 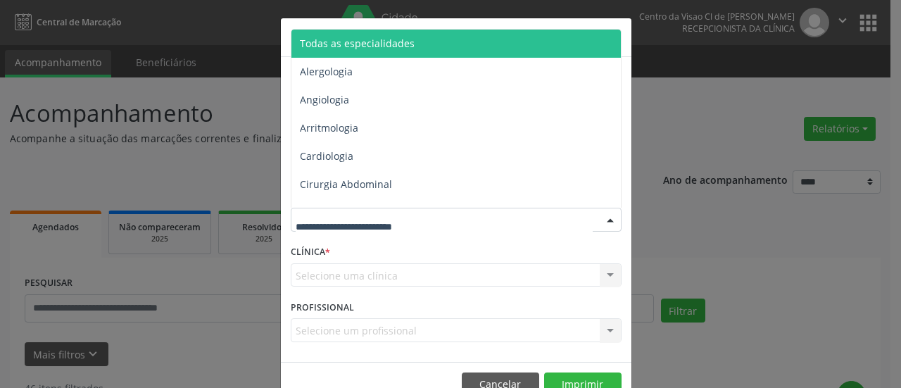 I want to click on span: Arritmologia, so click(x=329, y=127).